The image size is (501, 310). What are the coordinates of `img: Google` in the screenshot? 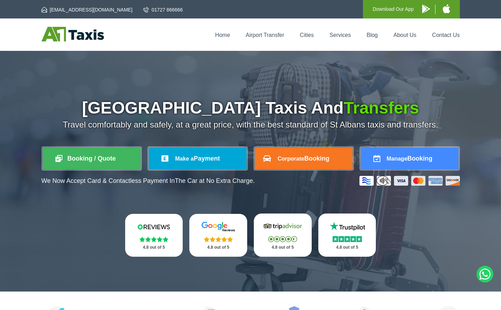 It's located at (218, 227).